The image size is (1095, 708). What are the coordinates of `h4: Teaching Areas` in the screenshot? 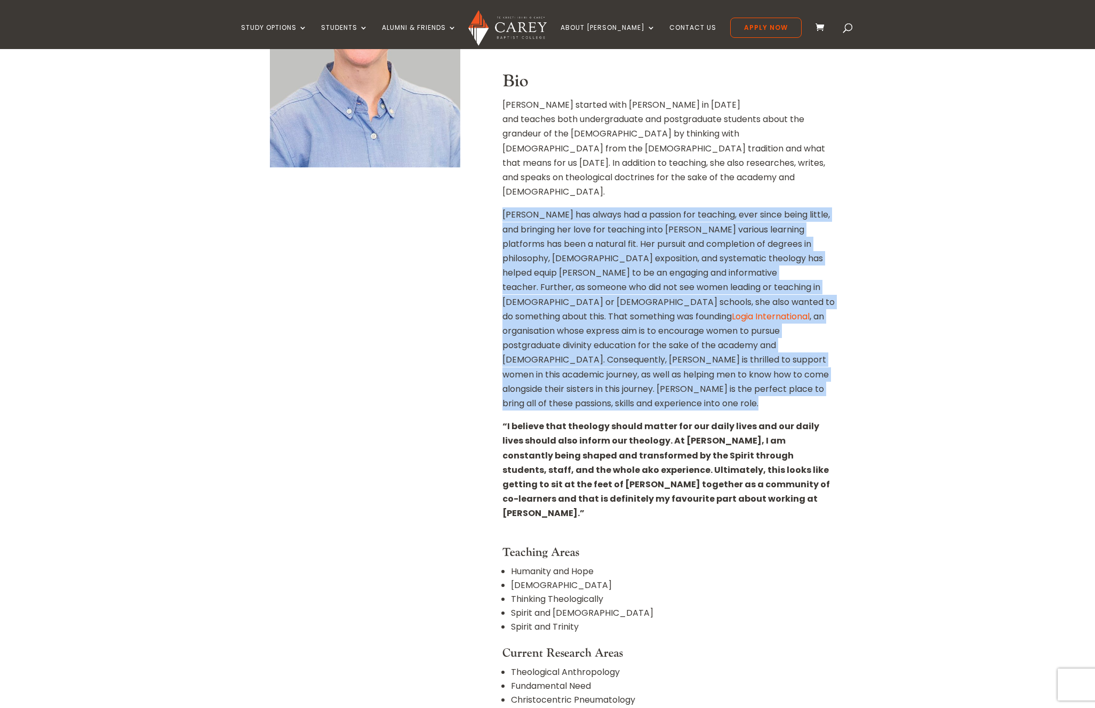 It's located at (669, 555).